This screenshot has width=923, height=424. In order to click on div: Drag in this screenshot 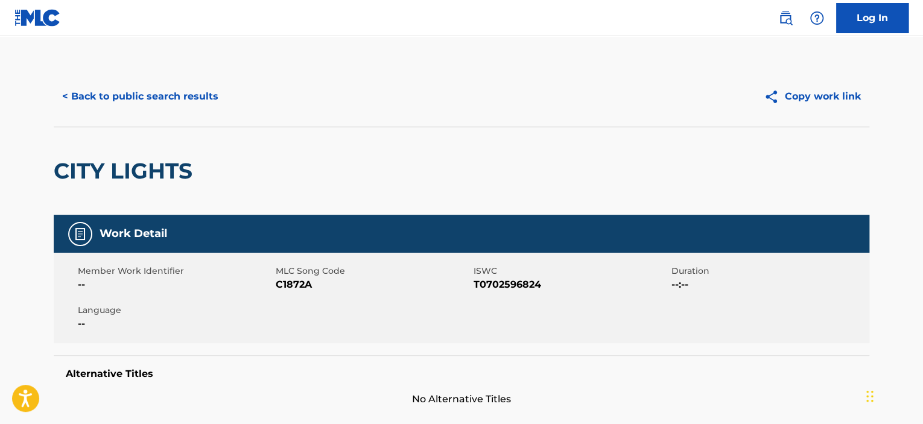, I will do `click(870, 396)`.